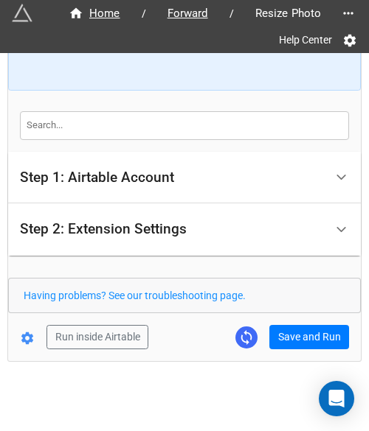 The image size is (369, 431). What do you see at coordinates (94, 13) in the screenshot?
I see `div: Home` at bounding box center [94, 13].